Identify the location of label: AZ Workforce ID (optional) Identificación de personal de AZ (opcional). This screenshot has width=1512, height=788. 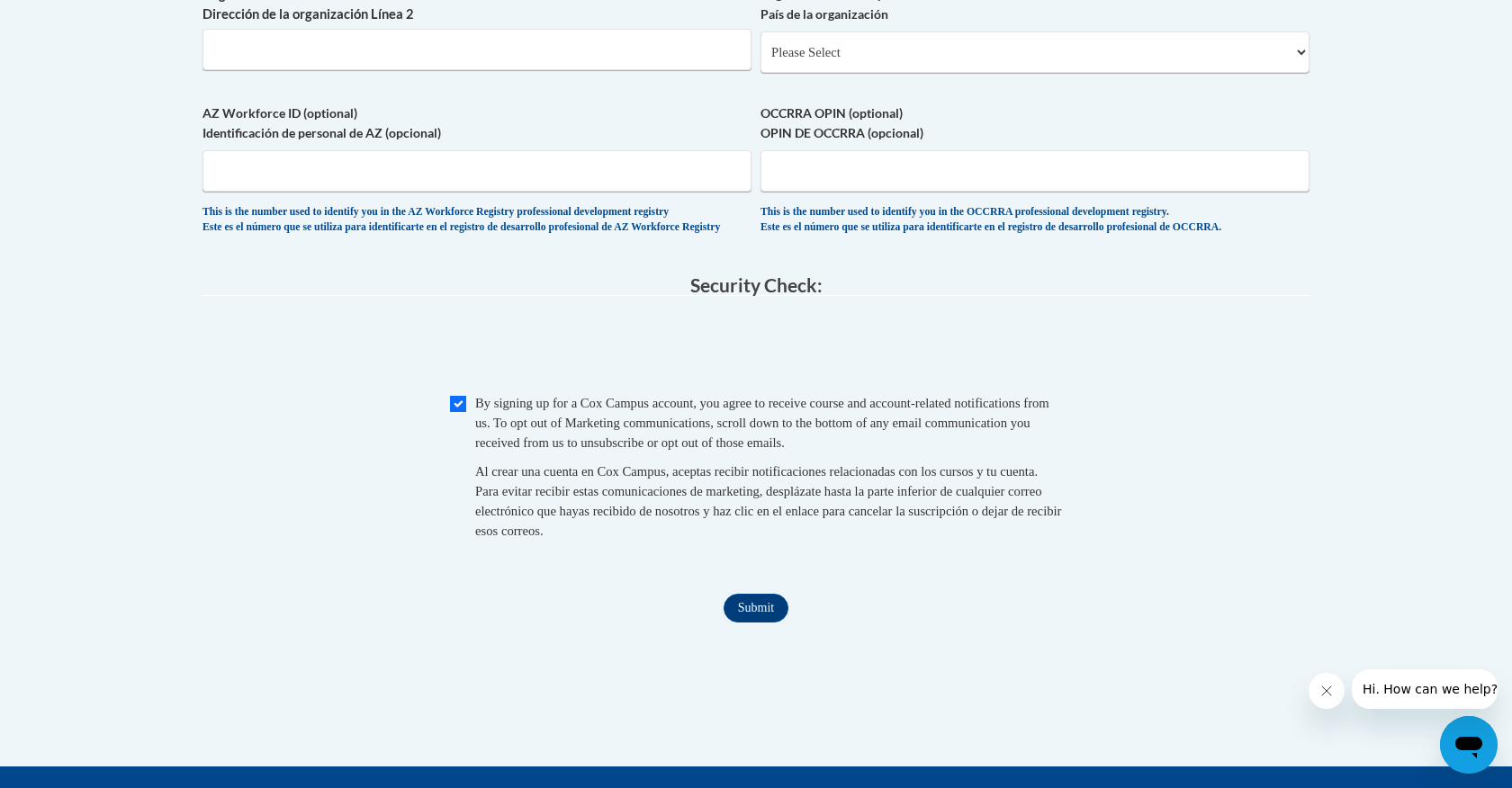
(477, 124).